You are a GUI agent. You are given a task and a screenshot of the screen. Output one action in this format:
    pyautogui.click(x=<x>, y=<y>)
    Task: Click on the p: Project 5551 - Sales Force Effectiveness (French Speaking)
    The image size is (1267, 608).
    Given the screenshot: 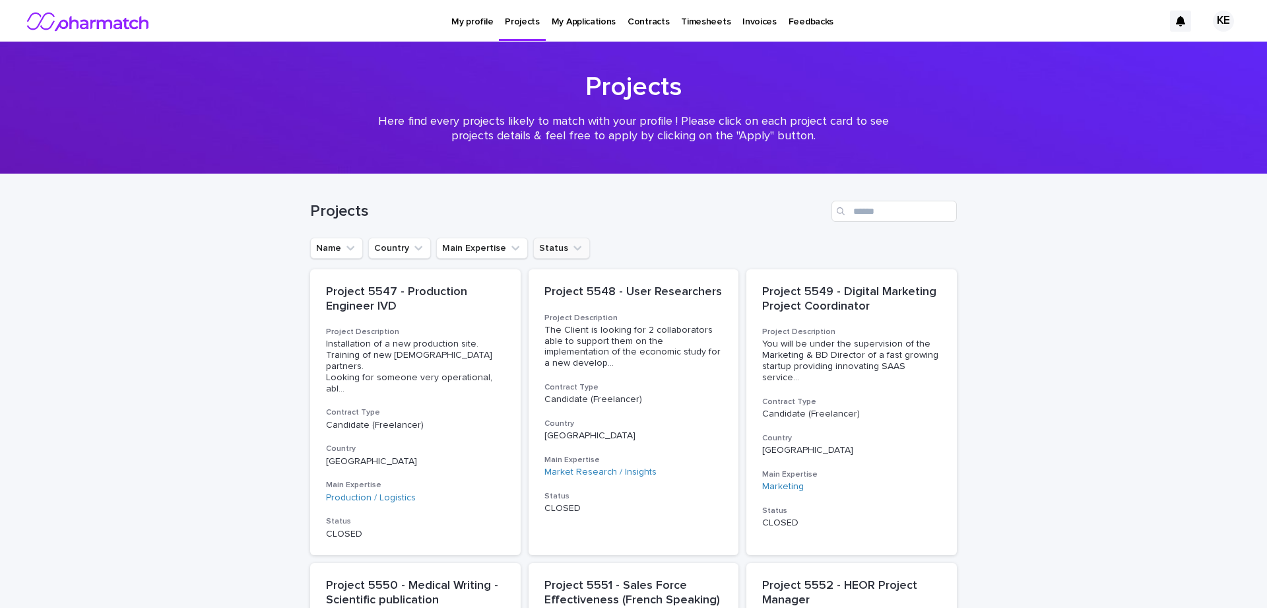 What is the action you would take?
    pyautogui.click(x=634, y=593)
    